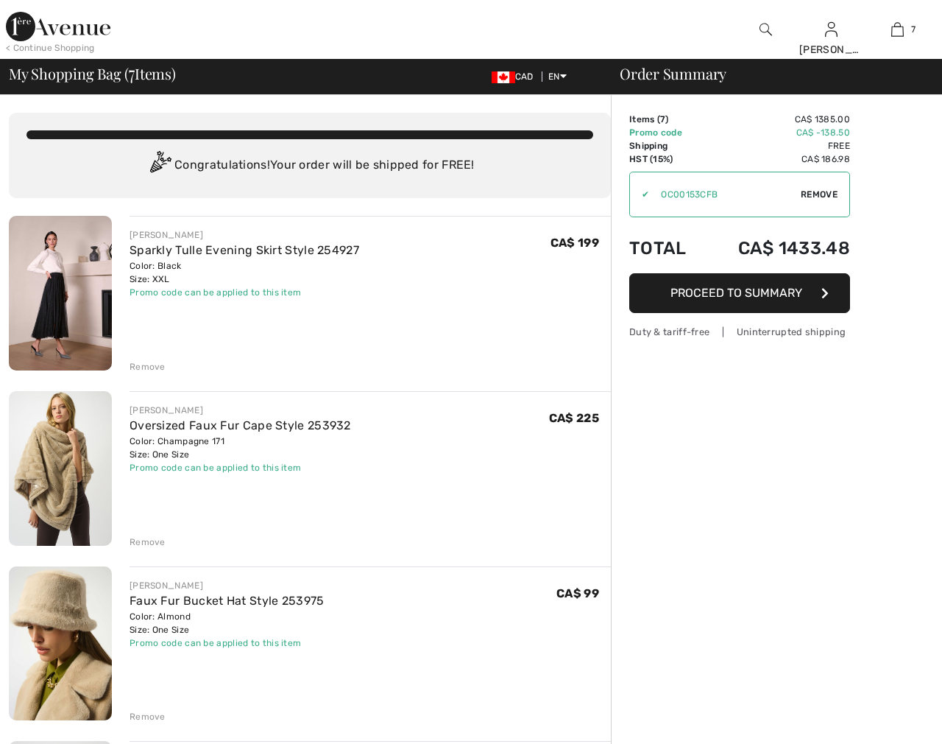 Image resolution: width=942 pixels, height=744 pixels. I want to click on a: Oversized Faux Fur Cape Style 253932, so click(240, 425).